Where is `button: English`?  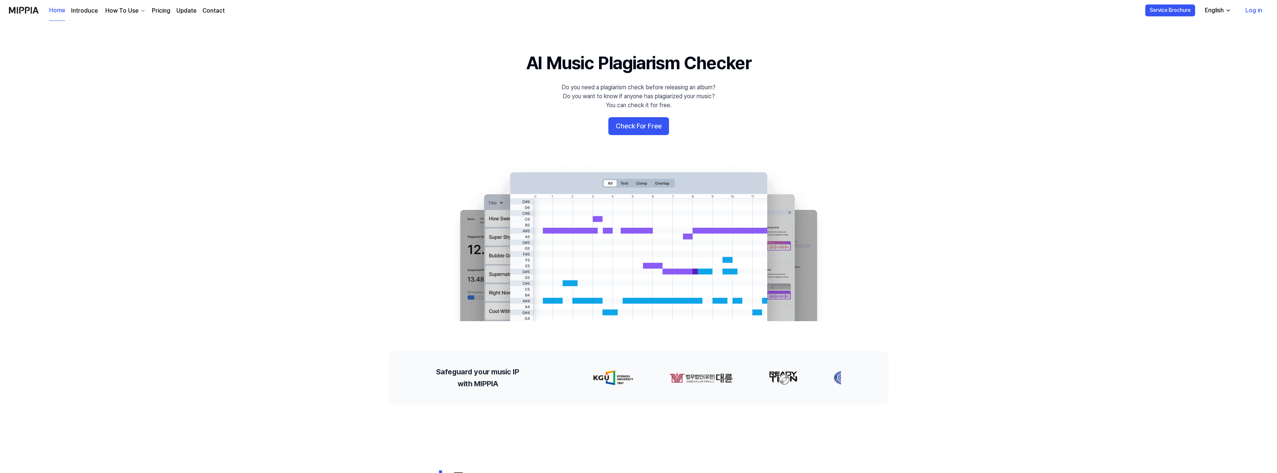
button: English is located at coordinates (1217, 10).